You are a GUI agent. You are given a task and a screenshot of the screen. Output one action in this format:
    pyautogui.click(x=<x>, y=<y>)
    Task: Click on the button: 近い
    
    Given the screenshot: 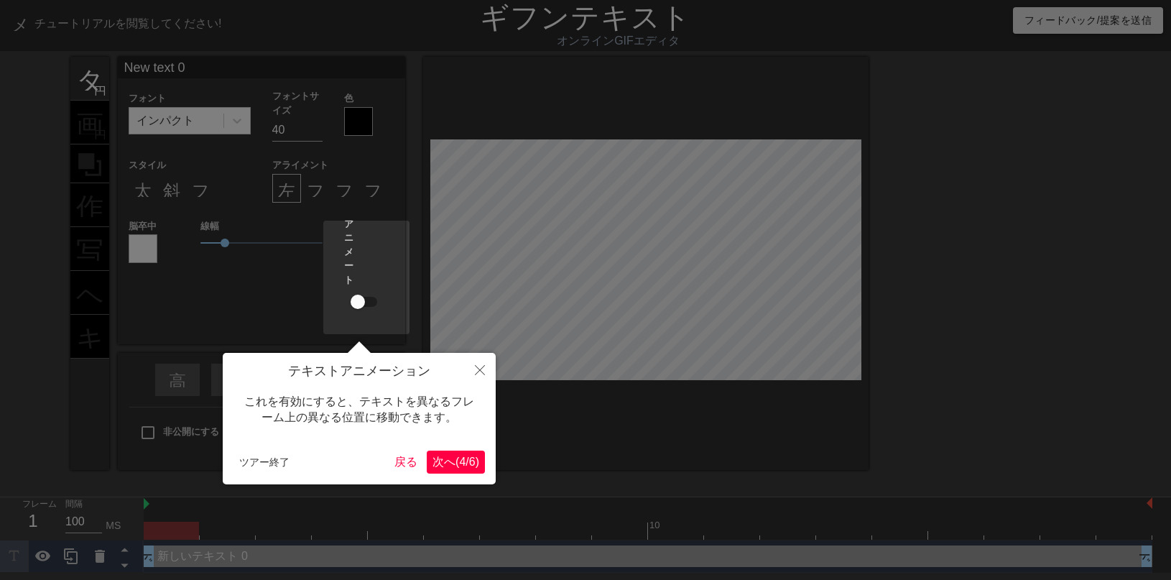 What is the action you would take?
    pyautogui.click(x=480, y=369)
    